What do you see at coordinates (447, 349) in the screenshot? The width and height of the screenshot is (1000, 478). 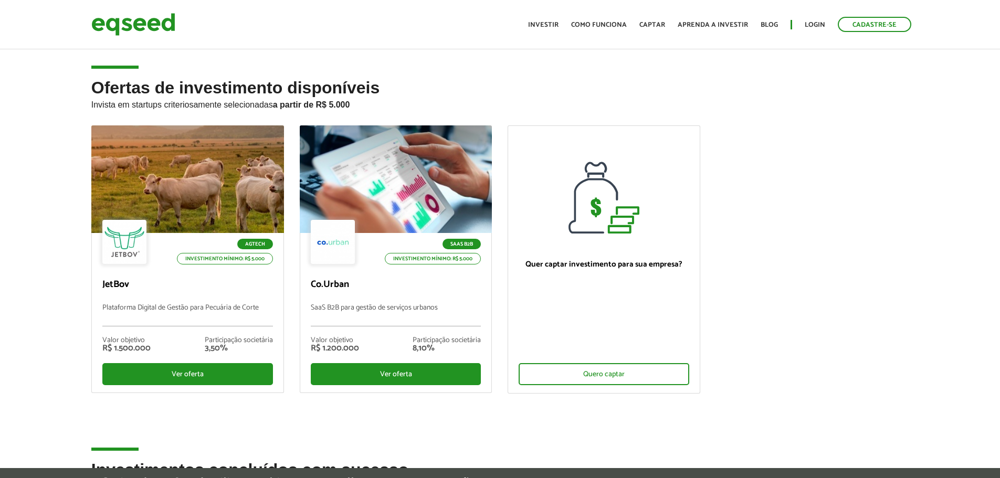 I see `div: 8,10%` at bounding box center [447, 349].